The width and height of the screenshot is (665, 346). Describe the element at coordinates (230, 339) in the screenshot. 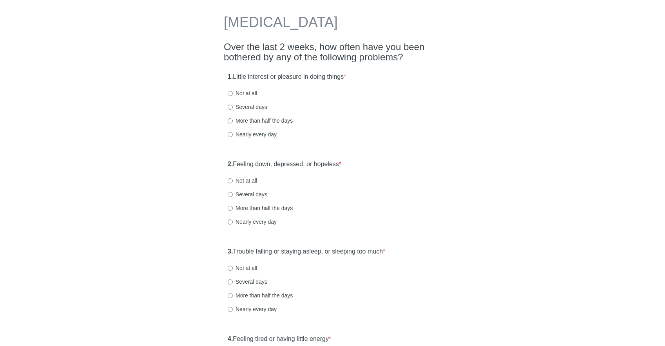

I see `strong: 4.` at that location.